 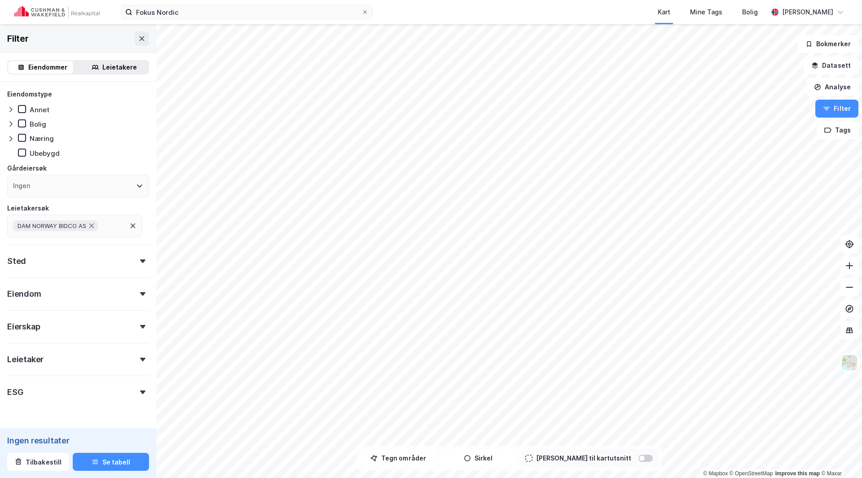 What do you see at coordinates (24, 294) in the screenshot?
I see `div: Eiendom` at bounding box center [24, 294].